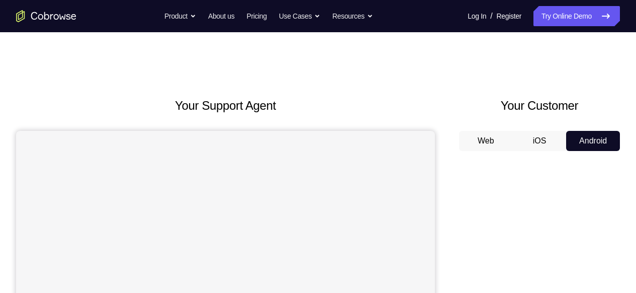 The height and width of the screenshot is (293, 636). Describe the element at coordinates (225, 106) in the screenshot. I see `h2: Your Support Agent` at that location.